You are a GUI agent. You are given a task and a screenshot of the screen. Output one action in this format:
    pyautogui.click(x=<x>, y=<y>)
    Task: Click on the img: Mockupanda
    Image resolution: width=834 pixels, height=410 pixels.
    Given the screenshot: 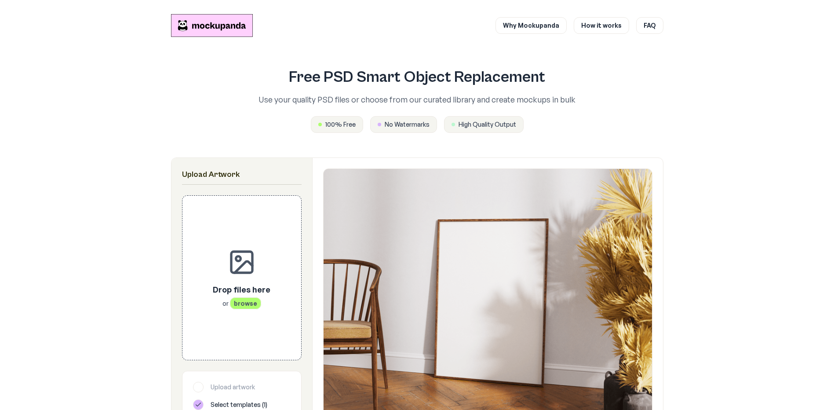 What is the action you would take?
    pyautogui.click(x=212, y=26)
    